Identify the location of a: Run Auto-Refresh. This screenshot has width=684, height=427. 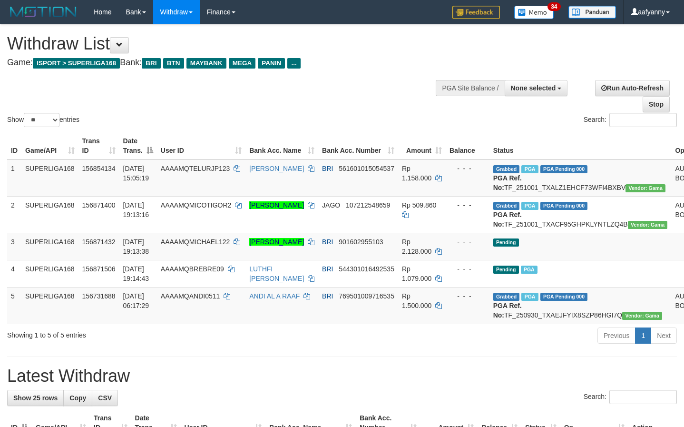
(632, 88).